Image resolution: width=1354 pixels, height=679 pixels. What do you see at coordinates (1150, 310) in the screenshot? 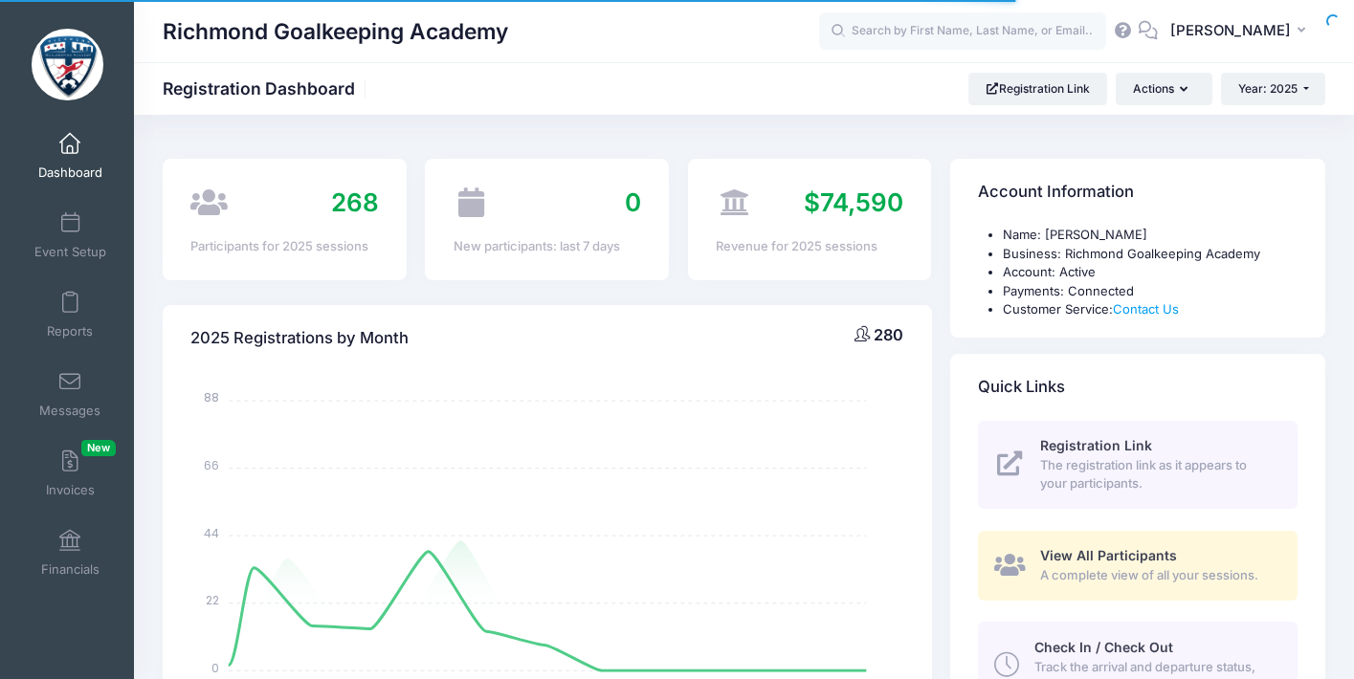
I see `li: Customer Service:` at bounding box center [1150, 310].